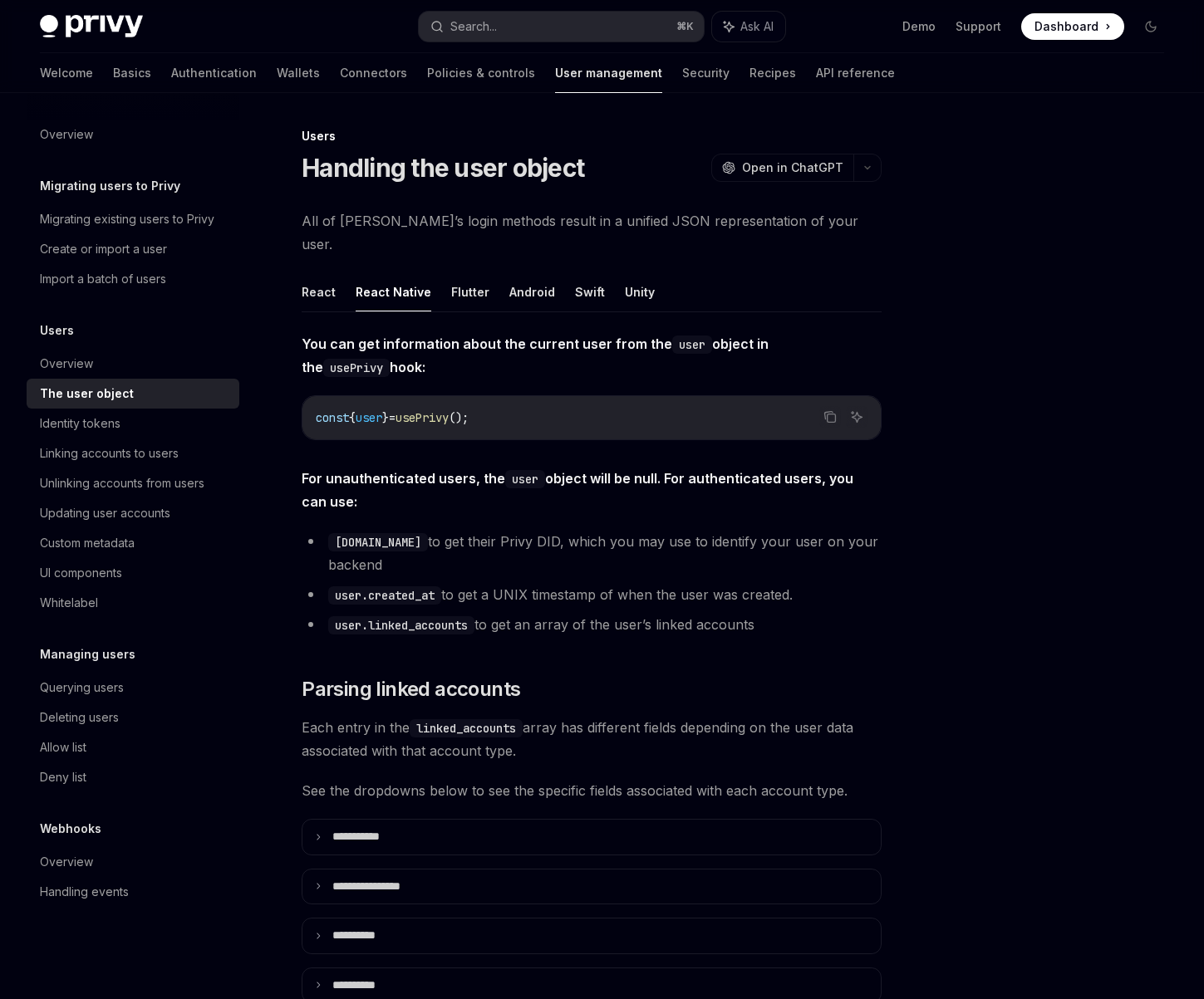  What do you see at coordinates (793, 168) in the screenshot?
I see `span: Open in ChatGPT` at bounding box center [793, 168].